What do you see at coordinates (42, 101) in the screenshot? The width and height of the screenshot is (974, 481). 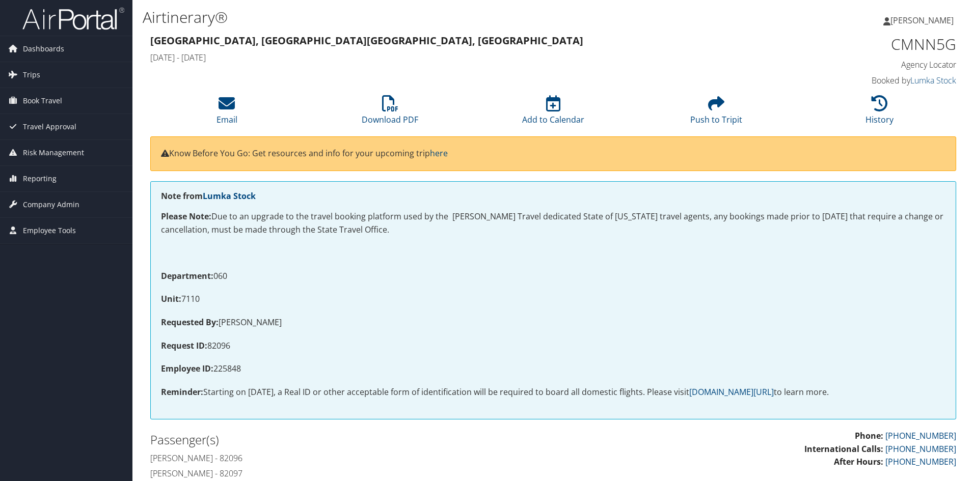 I see `span: Book Travel` at bounding box center [42, 101].